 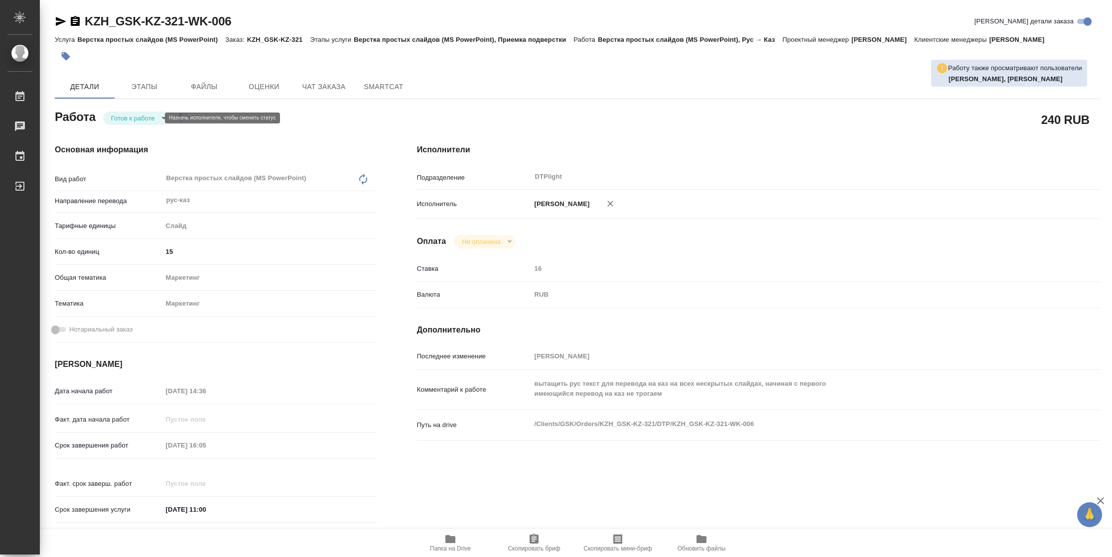 I want to click on p: Вид работ, so click(x=109, y=179).